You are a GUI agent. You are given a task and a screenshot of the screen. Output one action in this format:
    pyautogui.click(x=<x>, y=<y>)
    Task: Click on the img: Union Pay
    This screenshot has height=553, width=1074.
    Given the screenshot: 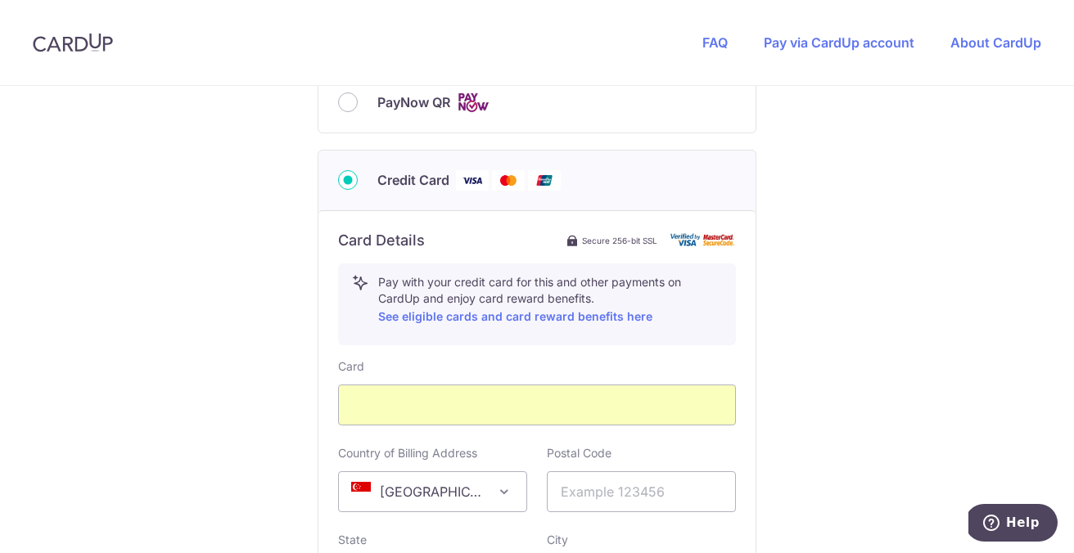 What is the action you would take?
    pyautogui.click(x=544, y=180)
    